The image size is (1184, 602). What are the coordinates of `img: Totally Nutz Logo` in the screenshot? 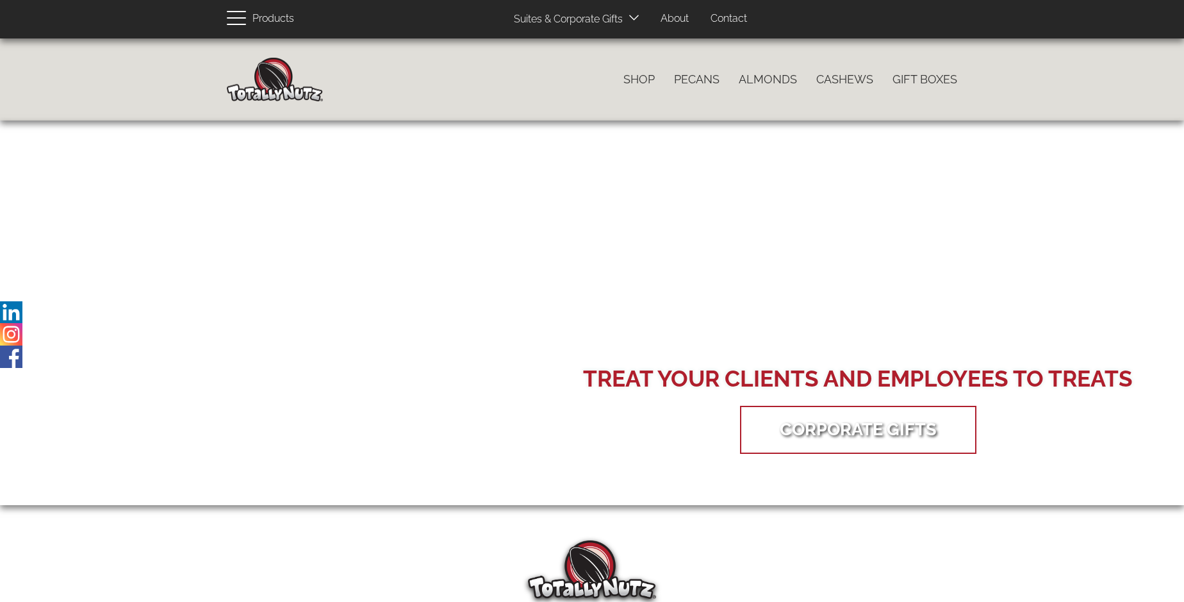 It's located at (592, 569).